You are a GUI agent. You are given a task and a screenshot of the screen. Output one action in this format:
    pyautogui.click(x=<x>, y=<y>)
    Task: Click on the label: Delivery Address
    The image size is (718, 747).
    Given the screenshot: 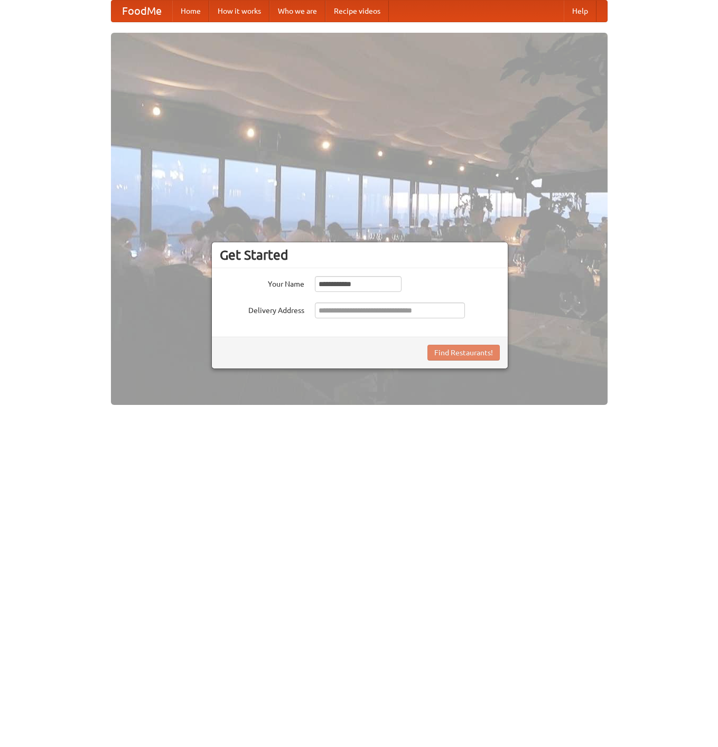 What is the action you would take?
    pyautogui.click(x=262, y=309)
    